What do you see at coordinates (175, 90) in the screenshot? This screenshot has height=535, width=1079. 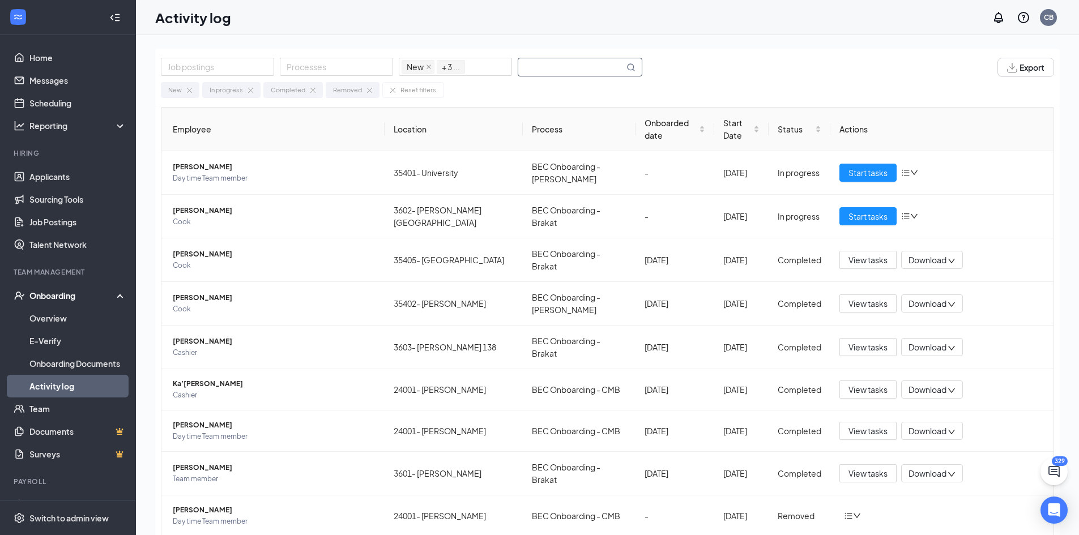 I see `div: New` at bounding box center [175, 90].